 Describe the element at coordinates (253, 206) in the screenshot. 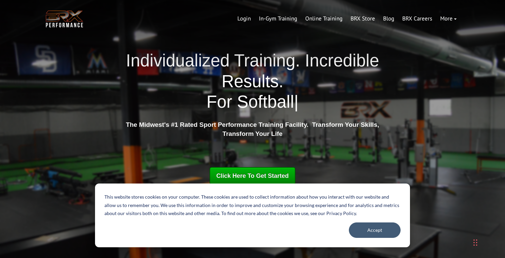

I see `p: This website stores cookies on your computer. These cookies are used to collect information about...` at that location.